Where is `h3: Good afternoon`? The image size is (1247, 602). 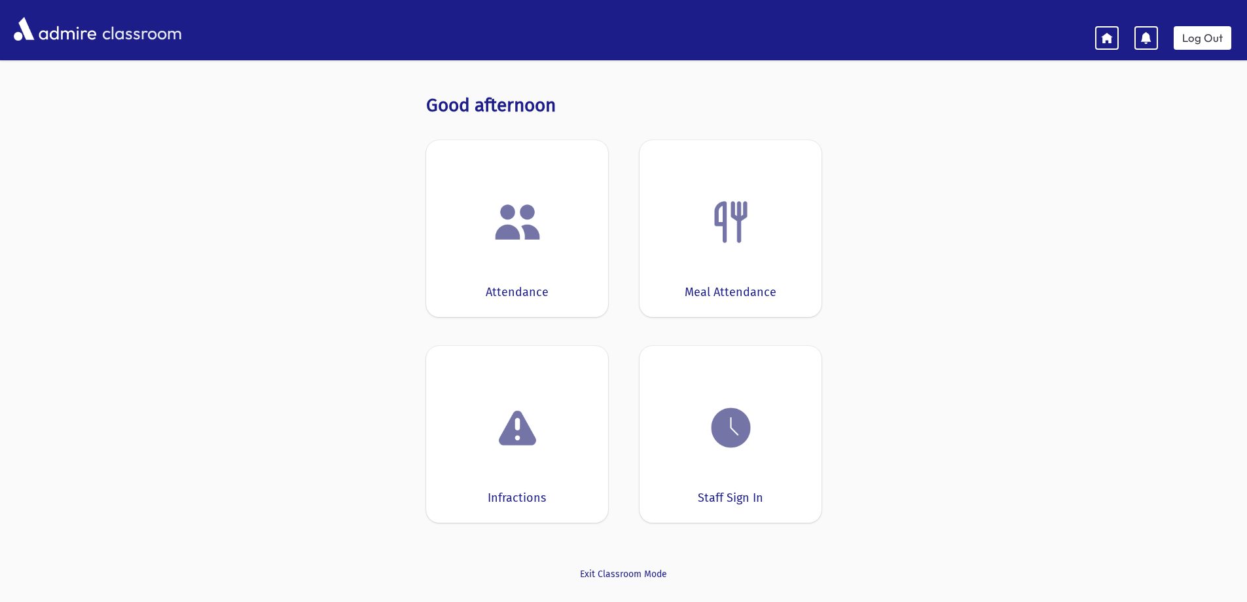 h3: Good afternoon is located at coordinates (624, 105).